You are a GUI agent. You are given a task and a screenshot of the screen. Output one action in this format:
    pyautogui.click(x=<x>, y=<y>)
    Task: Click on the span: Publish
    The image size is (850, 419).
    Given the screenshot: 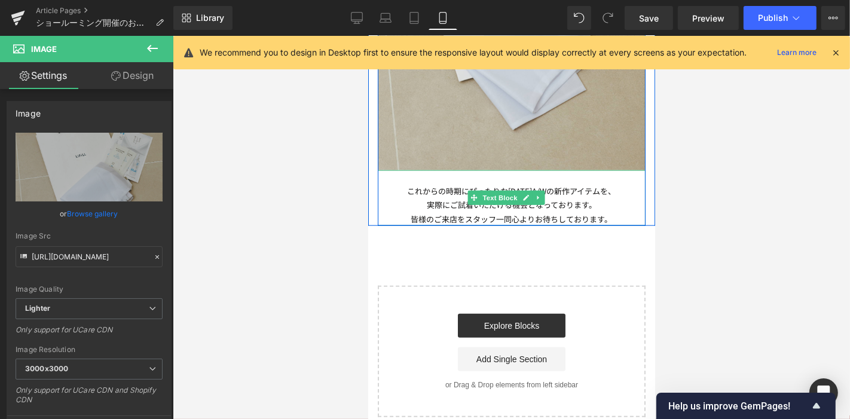 What is the action you would take?
    pyautogui.click(x=773, y=18)
    